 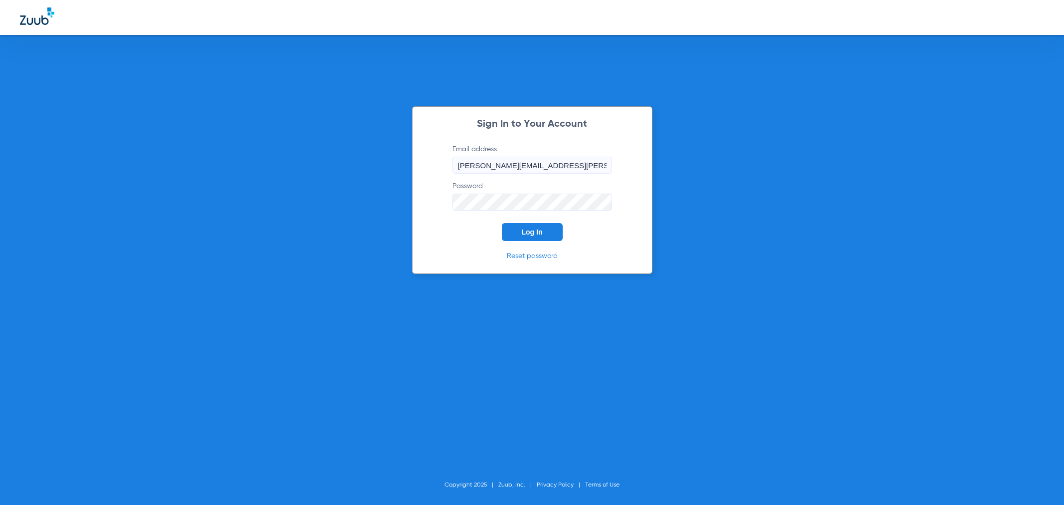 What do you see at coordinates (532, 232) in the screenshot?
I see `button: Log In` at bounding box center [532, 232].